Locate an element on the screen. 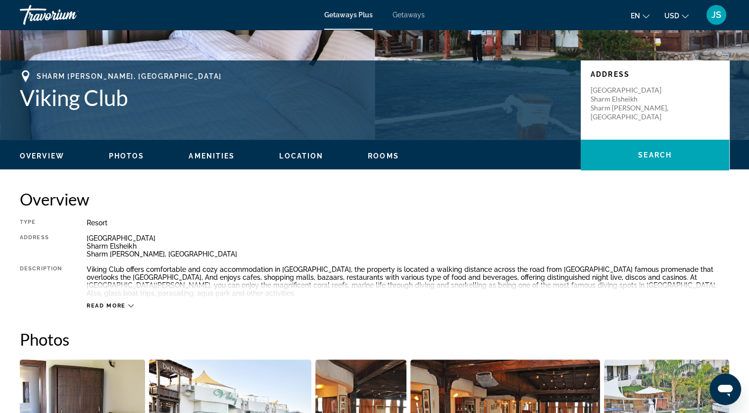 This screenshot has height=413, width=749. div: Type is located at coordinates (41, 223).